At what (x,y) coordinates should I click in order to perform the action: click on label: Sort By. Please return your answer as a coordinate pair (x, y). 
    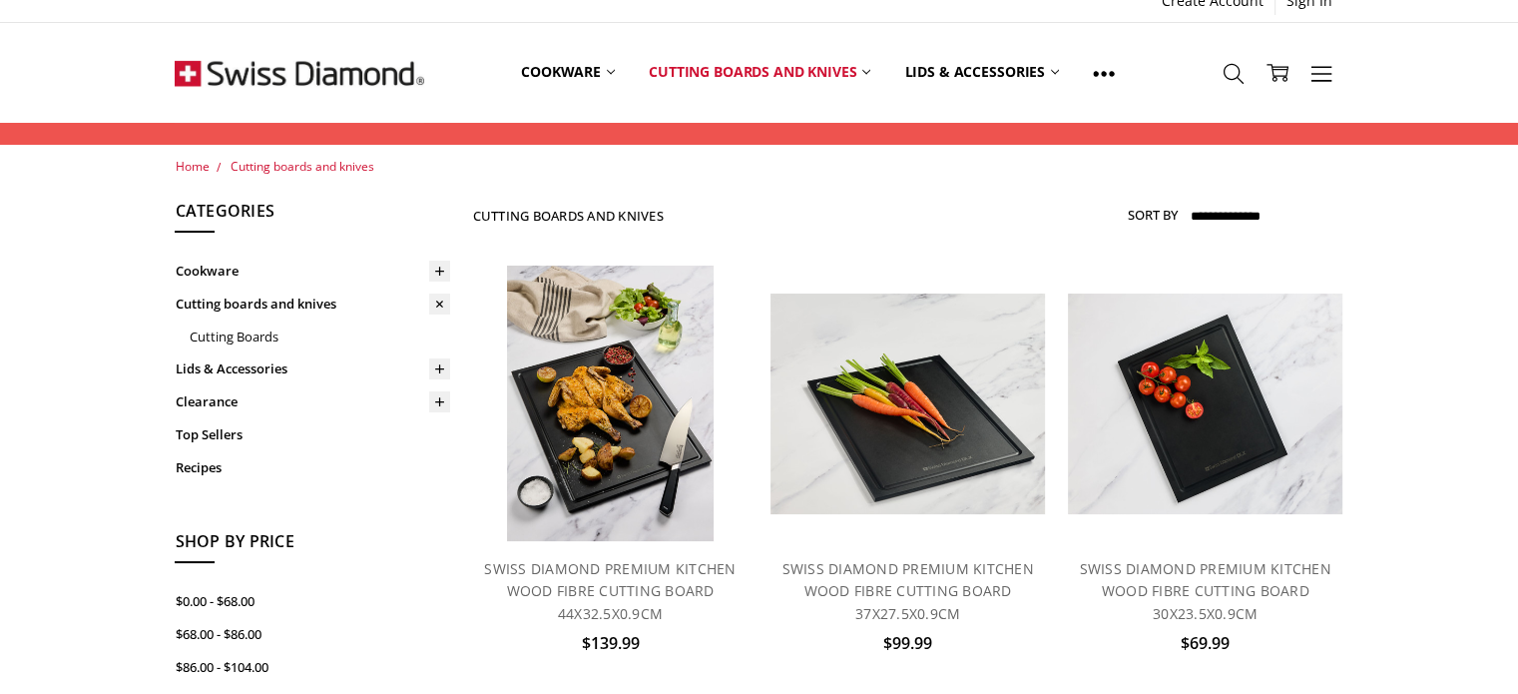
    Looking at the image, I should click on (1153, 215).